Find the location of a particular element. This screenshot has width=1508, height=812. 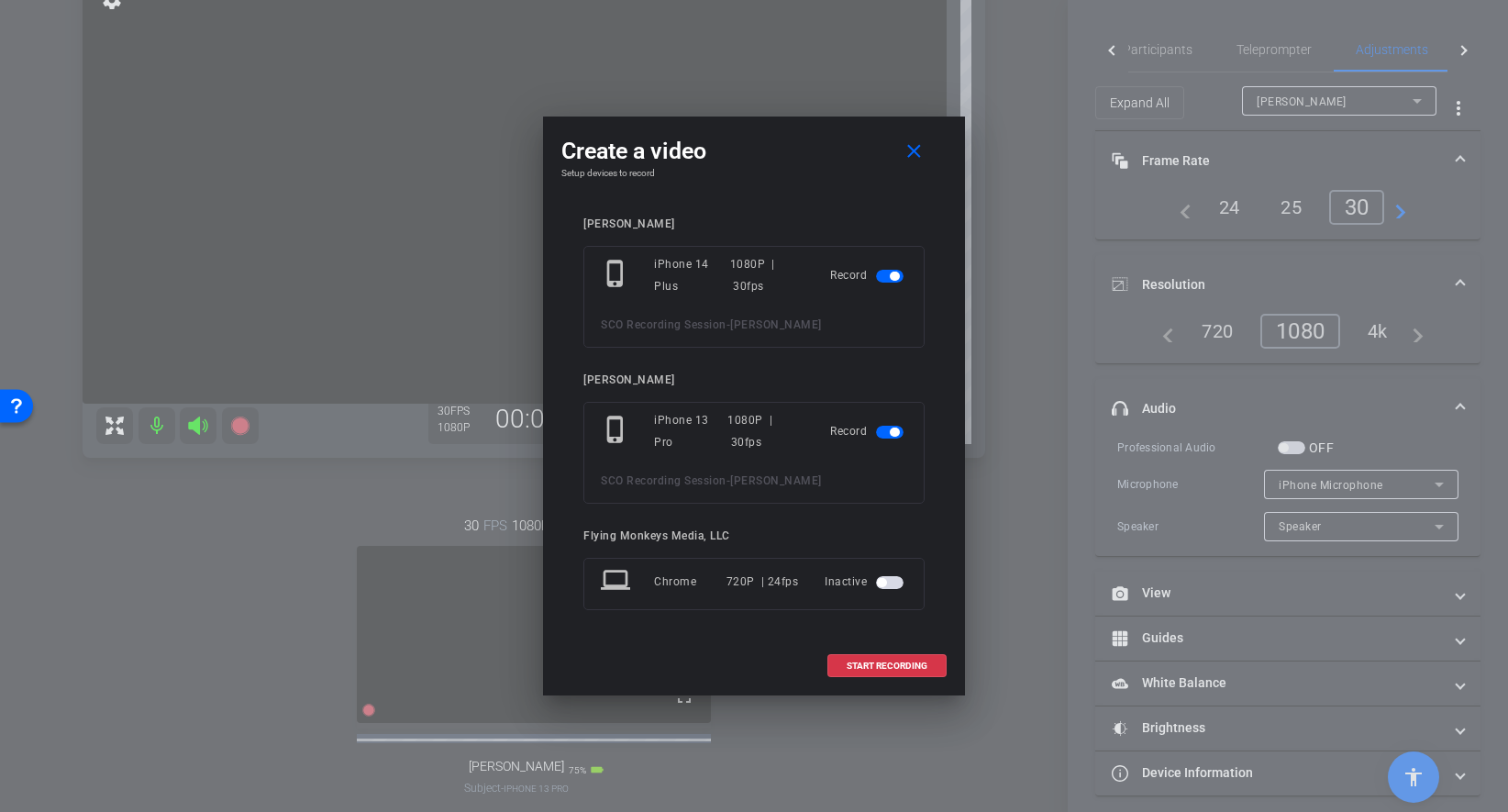

div: Inactive is located at coordinates (866, 582).